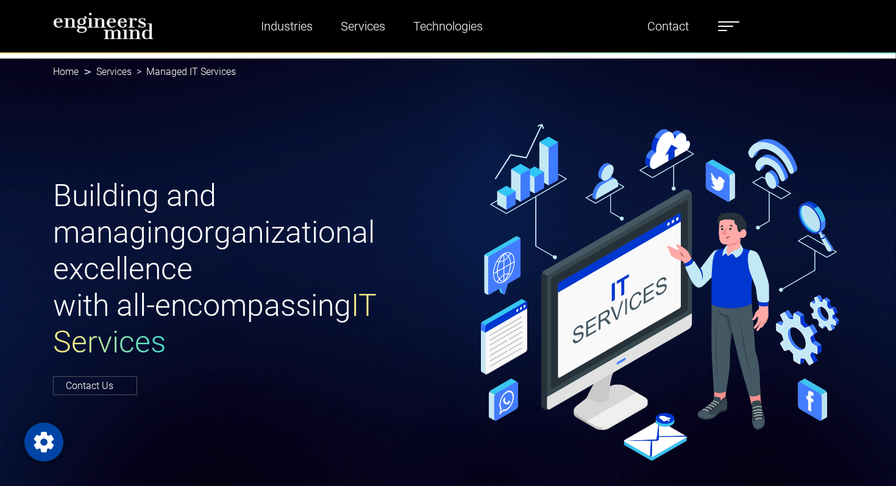  Describe the element at coordinates (183, 72) in the screenshot. I see `li: Managed IT Services` at that location.